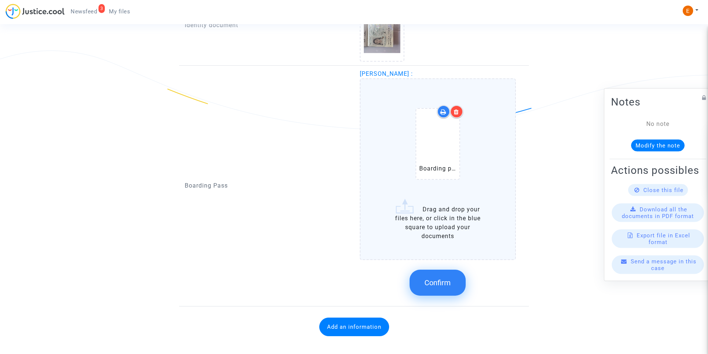 This screenshot has width=708, height=354. I want to click on img: ACg8ocIeiFvHKe4dA5oeRFd_CiCnuxWUEc1A2wYhRJE3TTWt=s96-c, so click(688, 11).